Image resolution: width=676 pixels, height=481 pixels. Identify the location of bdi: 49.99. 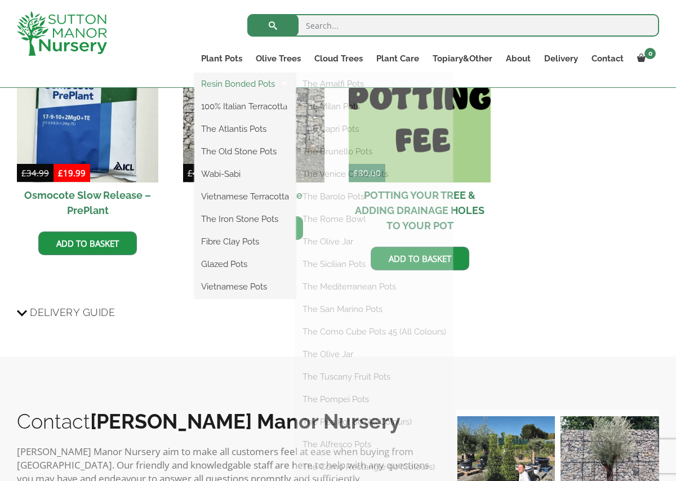
(201, 173).